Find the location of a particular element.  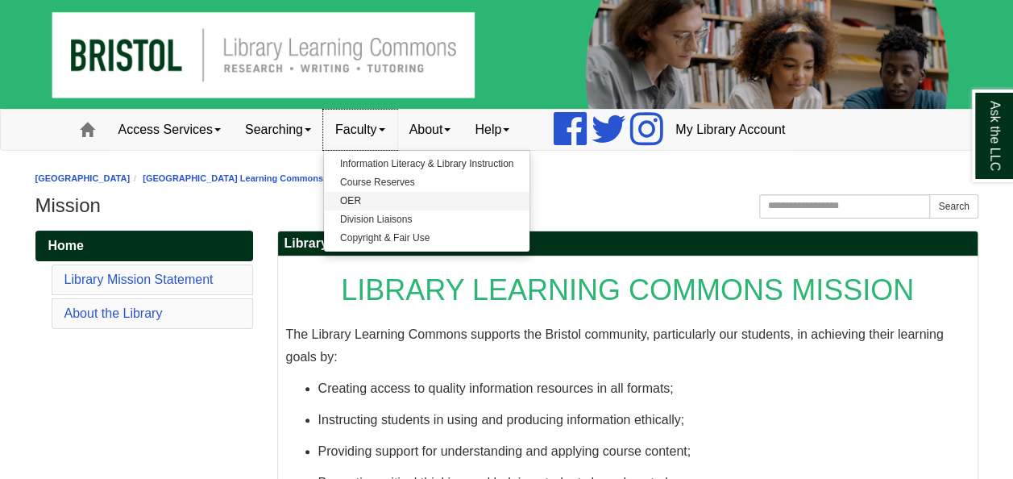

h2: Library Mission Statement is located at coordinates (628, 243).